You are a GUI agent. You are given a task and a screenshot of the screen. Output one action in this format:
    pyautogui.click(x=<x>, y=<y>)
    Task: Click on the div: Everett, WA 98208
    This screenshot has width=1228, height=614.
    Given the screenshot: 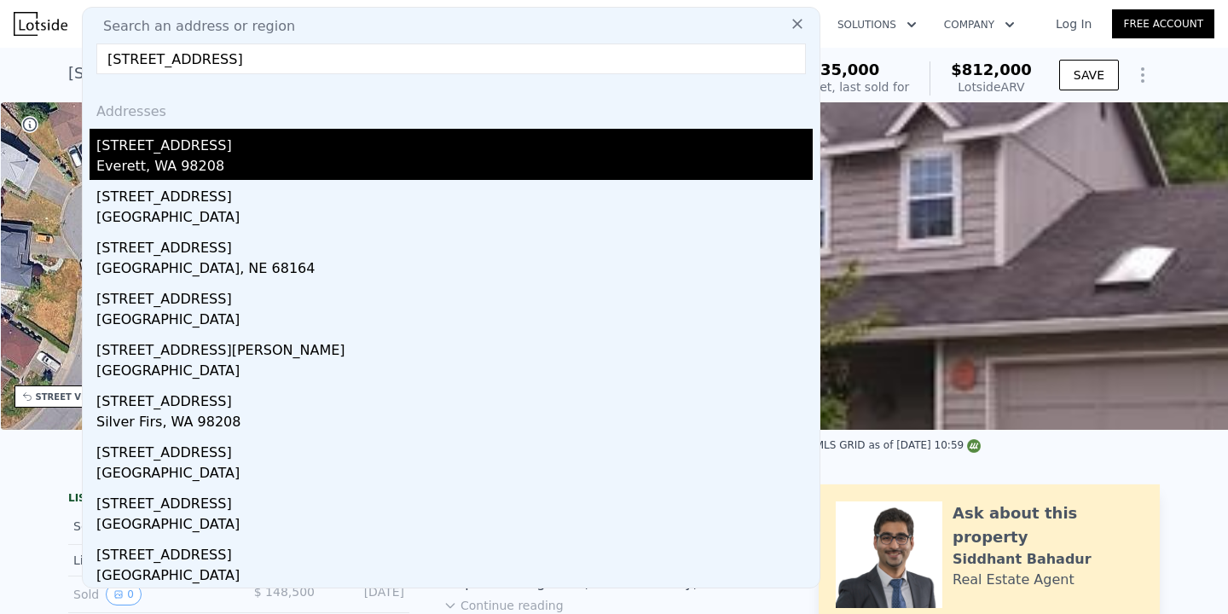 What is the action you would take?
    pyautogui.click(x=454, y=168)
    